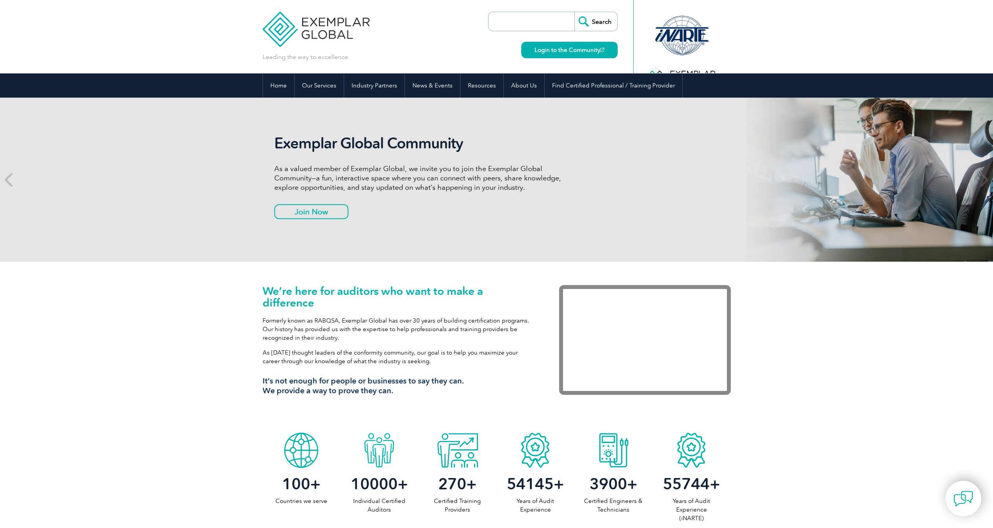  What do you see at coordinates (319, 85) in the screenshot?
I see `a: Our Services` at bounding box center [319, 85].